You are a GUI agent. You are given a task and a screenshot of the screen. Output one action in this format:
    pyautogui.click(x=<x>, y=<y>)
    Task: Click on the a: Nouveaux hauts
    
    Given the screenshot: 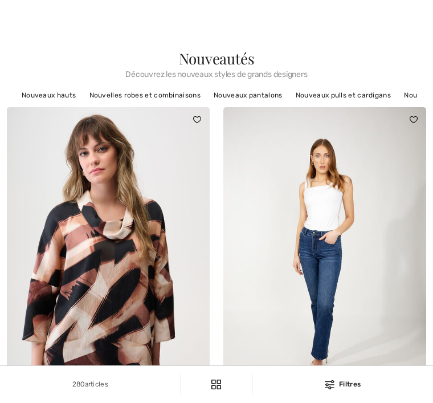 What is the action you would take?
    pyautogui.click(x=48, y=95)
    